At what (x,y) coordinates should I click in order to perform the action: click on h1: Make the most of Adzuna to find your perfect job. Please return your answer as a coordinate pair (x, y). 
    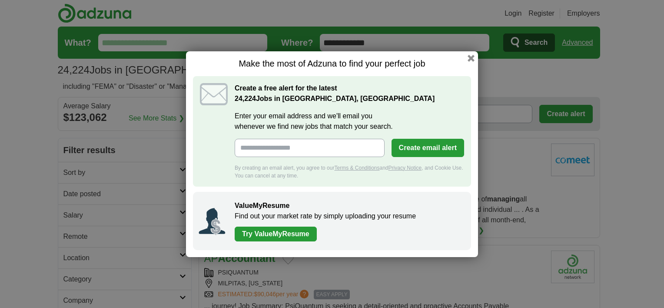
    Looking at the image, I should click on (332, 63).